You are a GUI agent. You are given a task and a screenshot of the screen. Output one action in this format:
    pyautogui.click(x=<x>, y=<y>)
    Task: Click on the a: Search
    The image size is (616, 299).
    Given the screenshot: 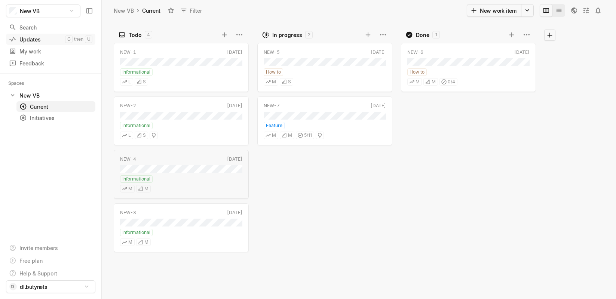 What is the action you would take?
    pyautogui.click(x=51, y=27)
    